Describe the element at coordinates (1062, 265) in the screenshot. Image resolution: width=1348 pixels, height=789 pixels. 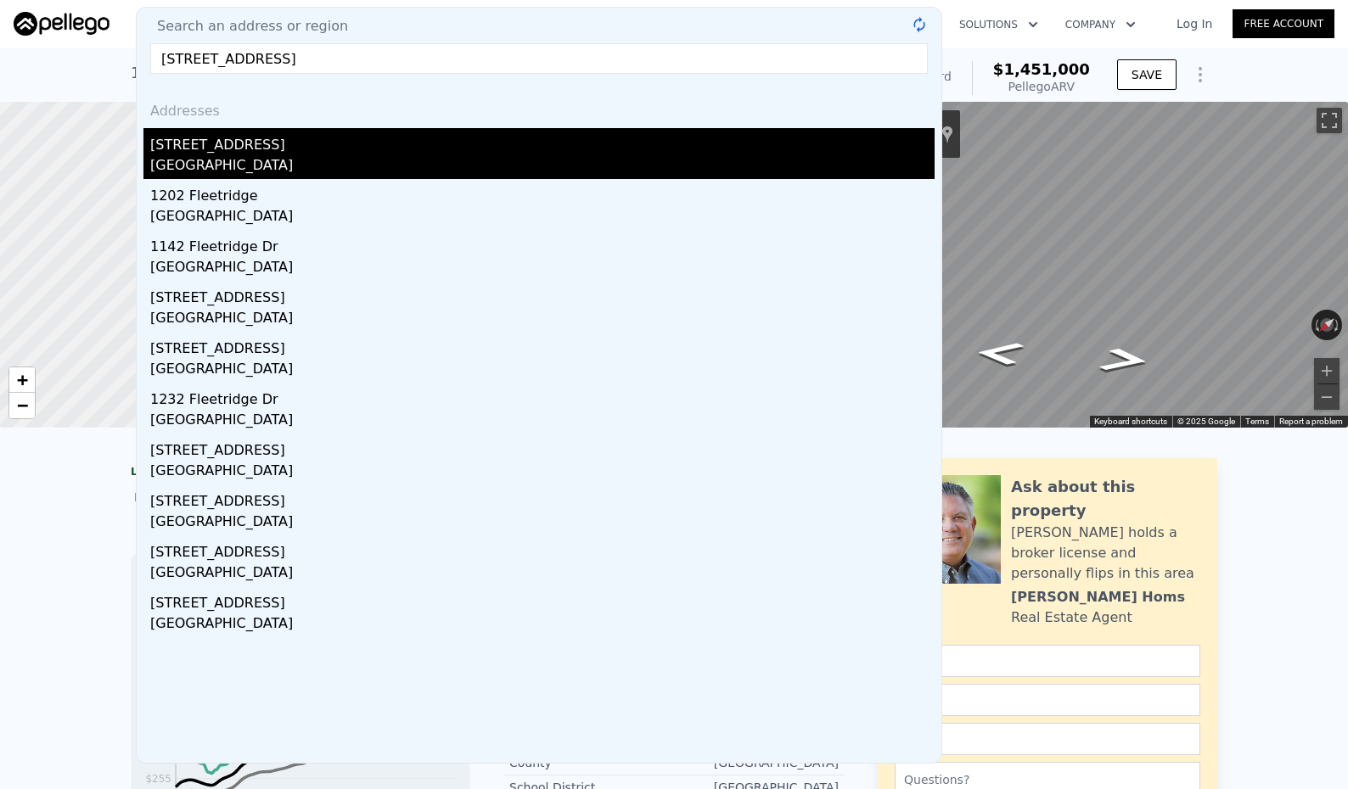
I see `div: Map` at that location.